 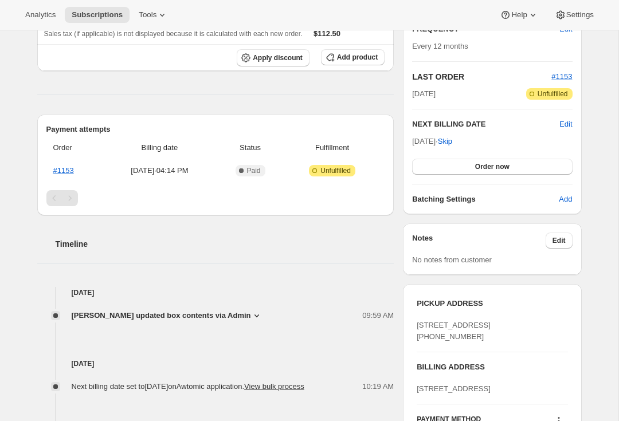 I want to click on span: Order now, so click(x=492, y=167).